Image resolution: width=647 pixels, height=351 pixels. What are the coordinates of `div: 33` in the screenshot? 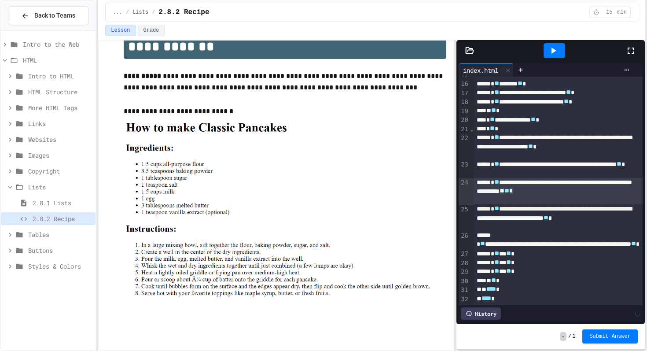 It's located at (464, 308).